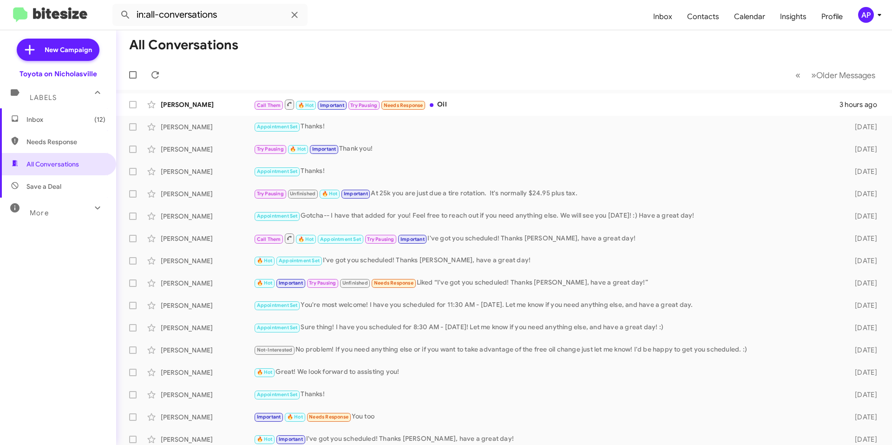 Image resolution: width=892 pixels, height=445 pixels. Describe the element at coordinates (547, 104) in the screenshot. I see `div: Oil` at that location.